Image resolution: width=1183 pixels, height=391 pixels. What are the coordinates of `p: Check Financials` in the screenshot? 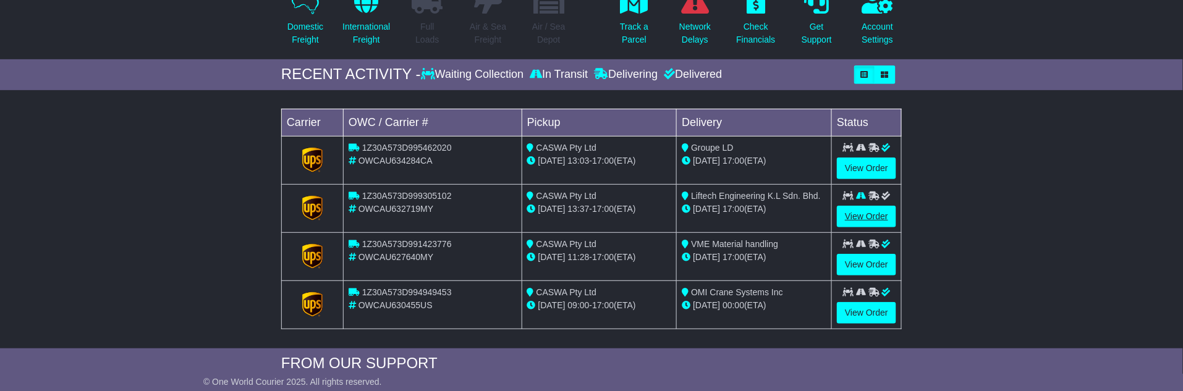 It's located at (756, 33).